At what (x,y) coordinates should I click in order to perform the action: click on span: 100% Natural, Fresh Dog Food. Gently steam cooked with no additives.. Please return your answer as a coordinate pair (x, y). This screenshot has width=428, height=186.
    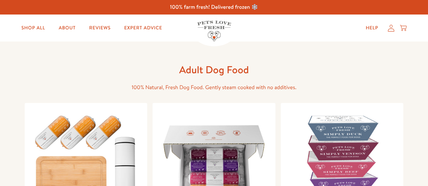
    Looking at the image, I should click on (214, 88).